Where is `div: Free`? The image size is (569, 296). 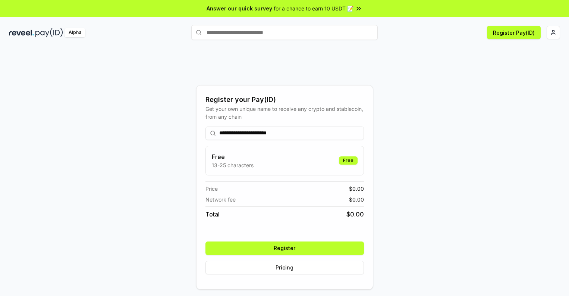
div: Free is located at coordinates (348, 160).